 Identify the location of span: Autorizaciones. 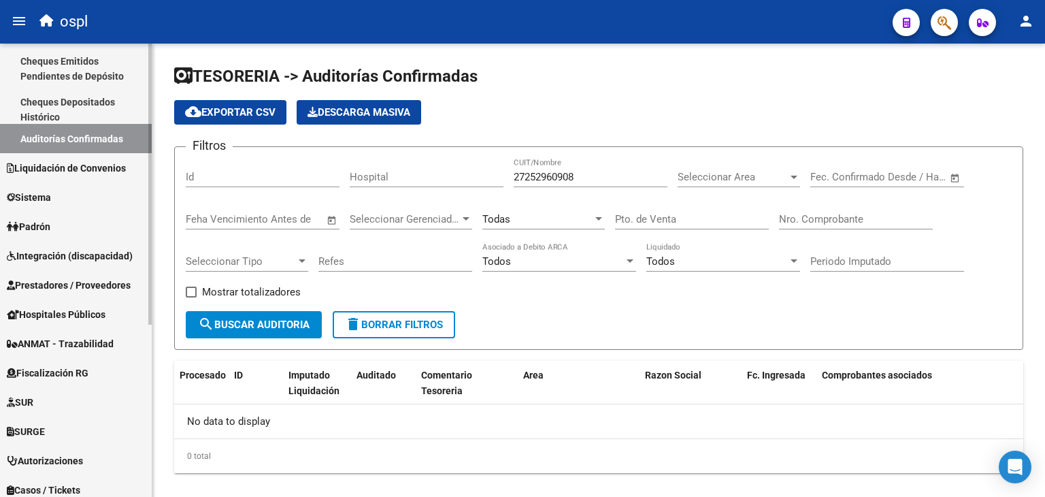
(45, 461).